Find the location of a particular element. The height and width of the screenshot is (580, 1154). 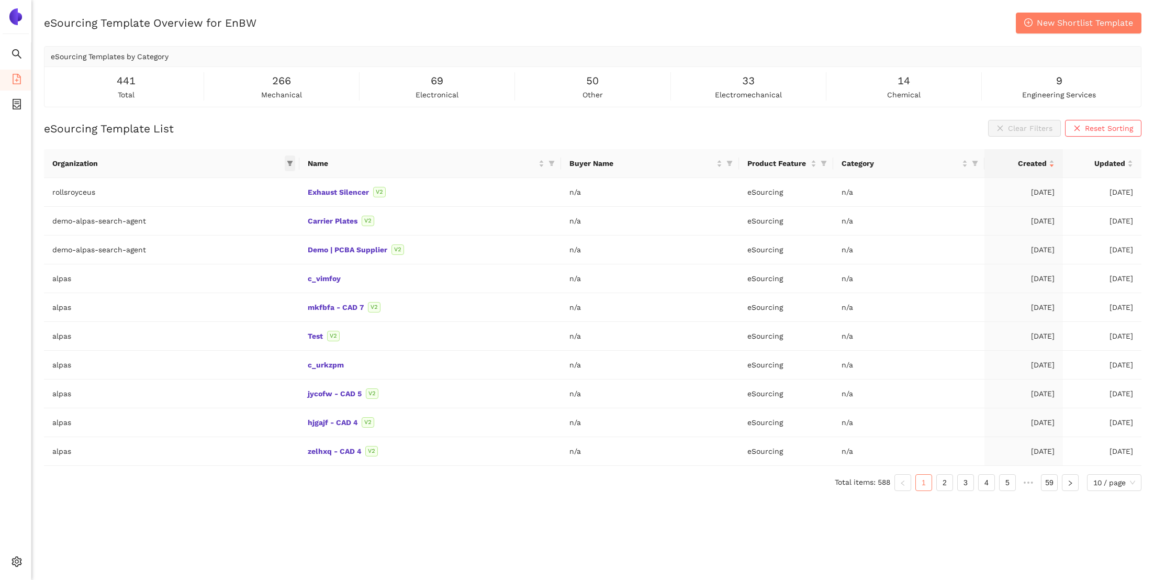

th: this column's title is Name,this column is sortable is located at coordinates (430, 163).